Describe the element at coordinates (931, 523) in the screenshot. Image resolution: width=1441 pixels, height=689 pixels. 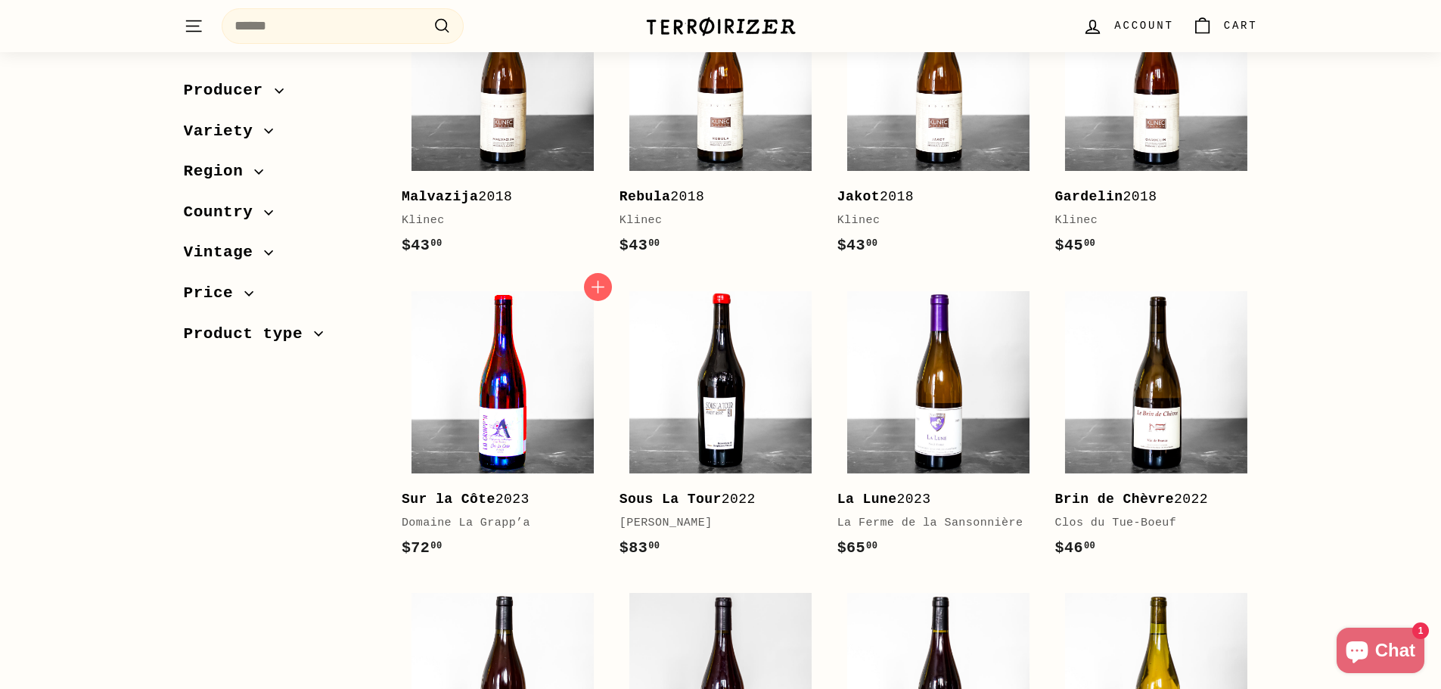
I see `div: La Ferme de la Sansonnière` at that location.